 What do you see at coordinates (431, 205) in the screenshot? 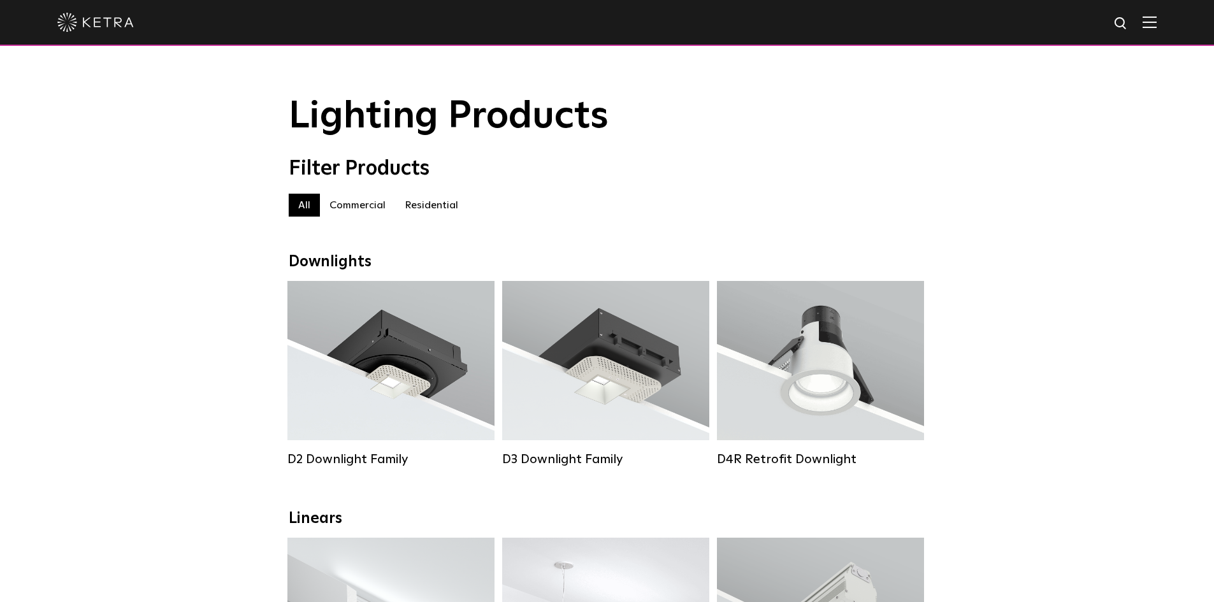
I see `label: Residential` at bounding box center [431, 205].